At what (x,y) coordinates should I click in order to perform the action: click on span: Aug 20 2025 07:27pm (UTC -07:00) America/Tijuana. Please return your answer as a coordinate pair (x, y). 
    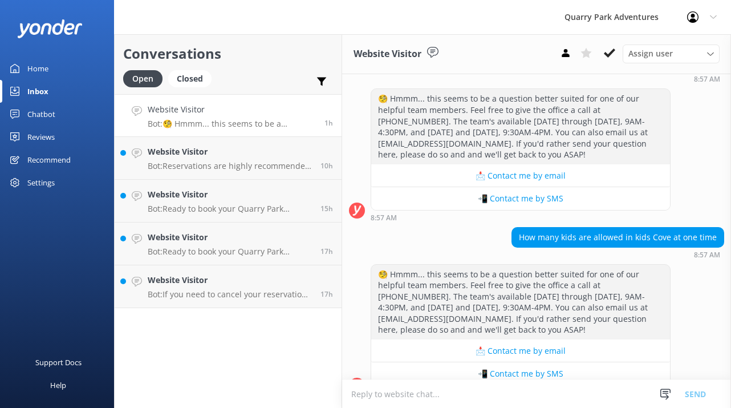
    Looking at the image, I should click on (327, 208).